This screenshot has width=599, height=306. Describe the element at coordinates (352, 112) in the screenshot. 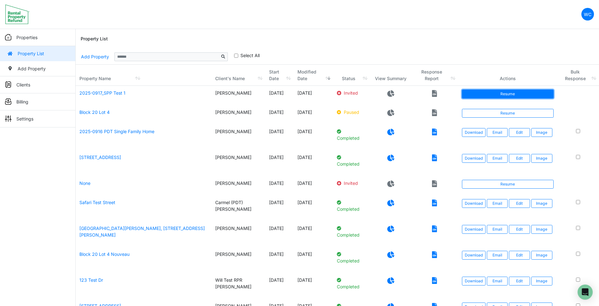

I see `p: Paused` at that location.